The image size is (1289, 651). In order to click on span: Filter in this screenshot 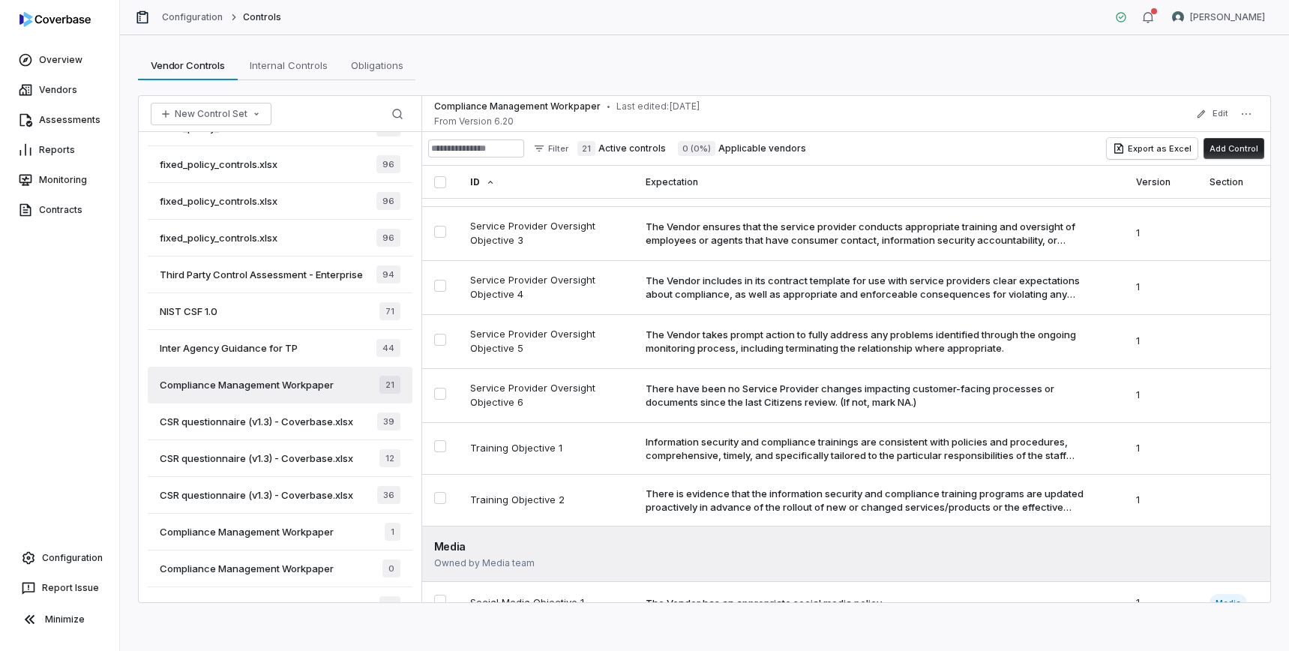, I will do `click(558, 148)`.